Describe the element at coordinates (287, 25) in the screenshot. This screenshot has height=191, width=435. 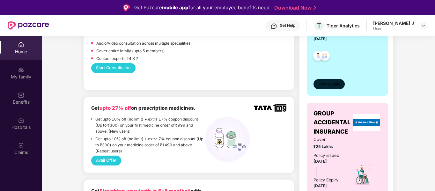
I see `div: Get Help` at that location.